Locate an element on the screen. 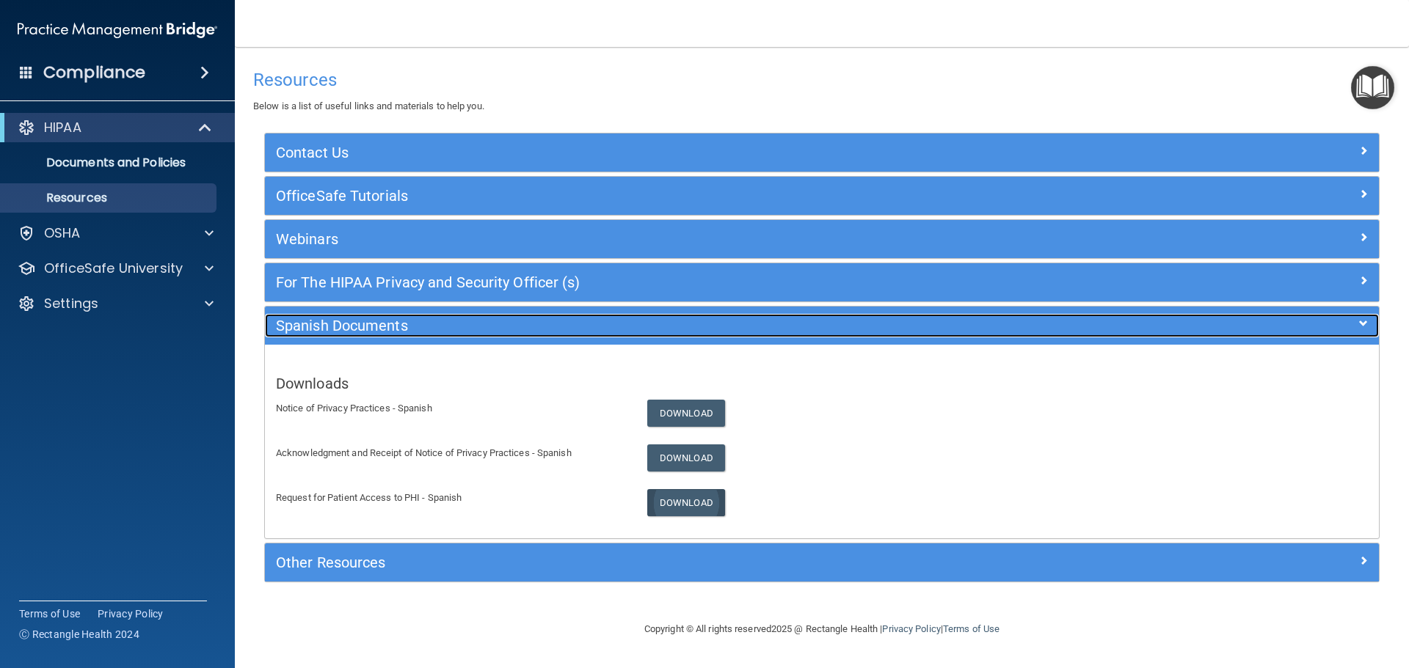 Image resolution: width=1409 pixels, height=668 pixels. a: HIPAA is located at coordinates (115, 128).